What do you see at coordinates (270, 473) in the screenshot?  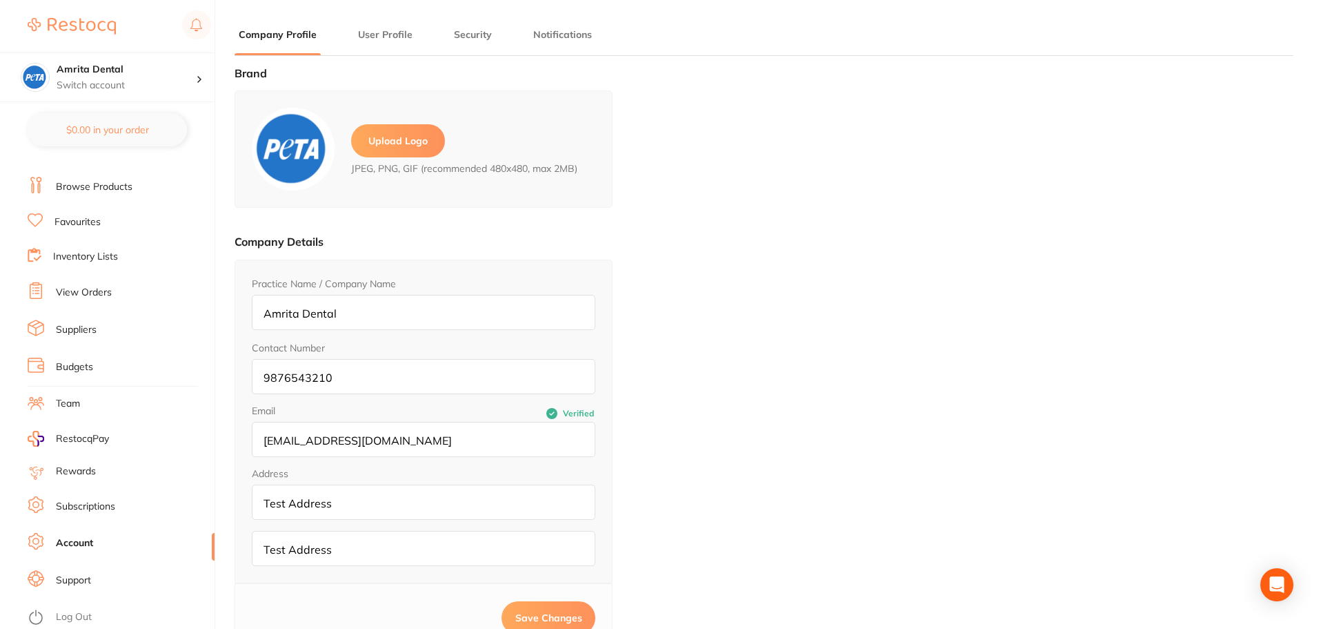 I see `legend: Address` at bounding box center [270, 473].